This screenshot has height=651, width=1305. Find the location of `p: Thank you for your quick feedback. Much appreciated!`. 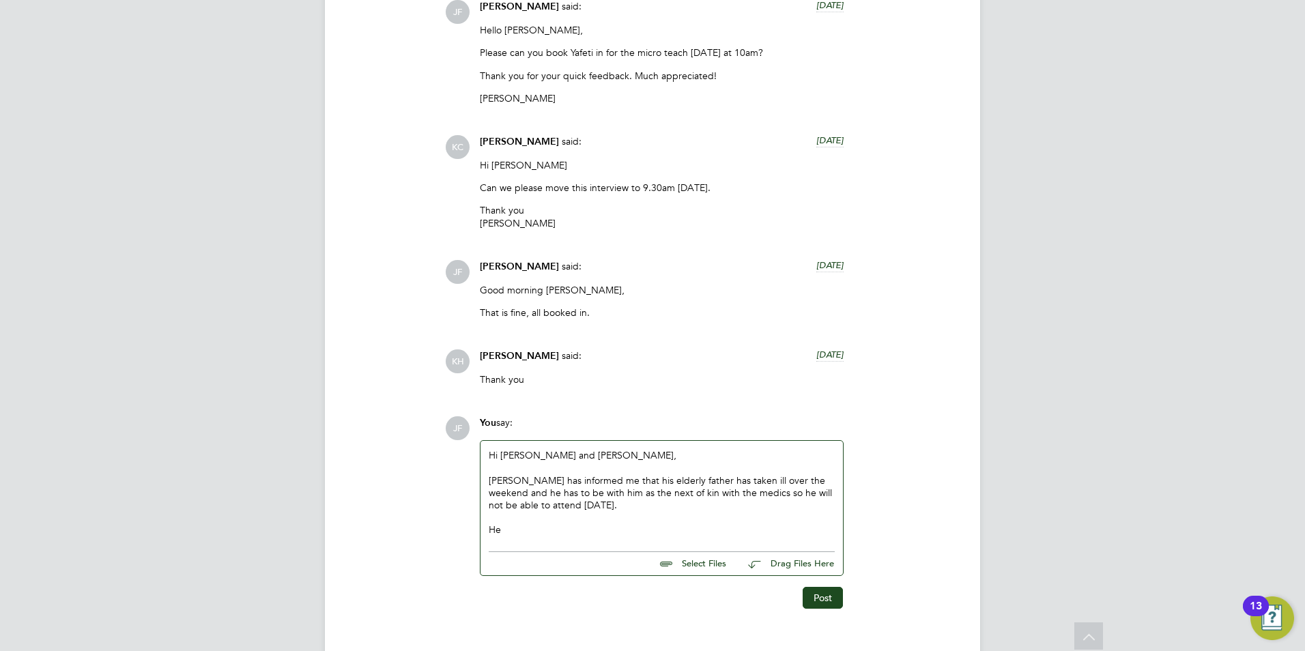

p: Thank you for your quick feedback. Much appreciated! is located at coordinates (661, 76).